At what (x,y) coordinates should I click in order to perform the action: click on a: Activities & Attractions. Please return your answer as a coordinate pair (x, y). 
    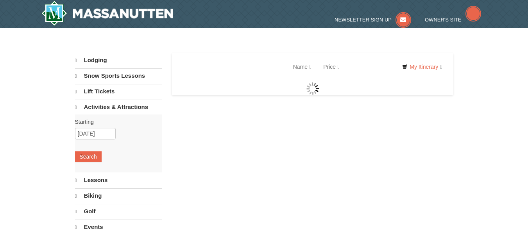
    Looking at the image, I should click on (118, 107).